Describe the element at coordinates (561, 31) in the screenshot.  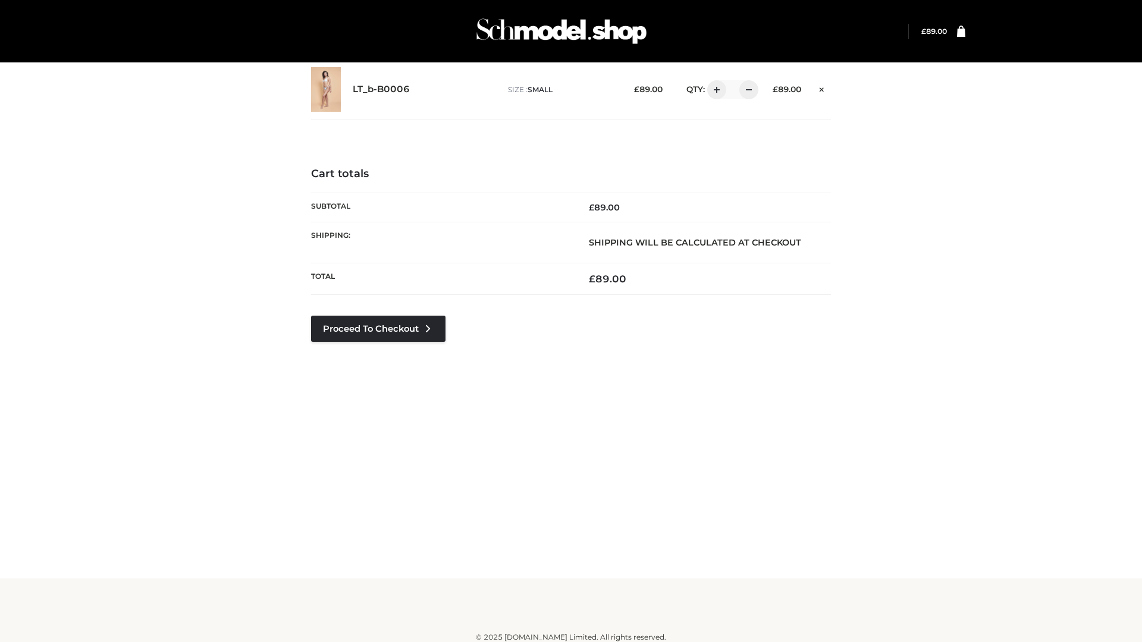
I see `img: Schmodel Admin 964` at that location.